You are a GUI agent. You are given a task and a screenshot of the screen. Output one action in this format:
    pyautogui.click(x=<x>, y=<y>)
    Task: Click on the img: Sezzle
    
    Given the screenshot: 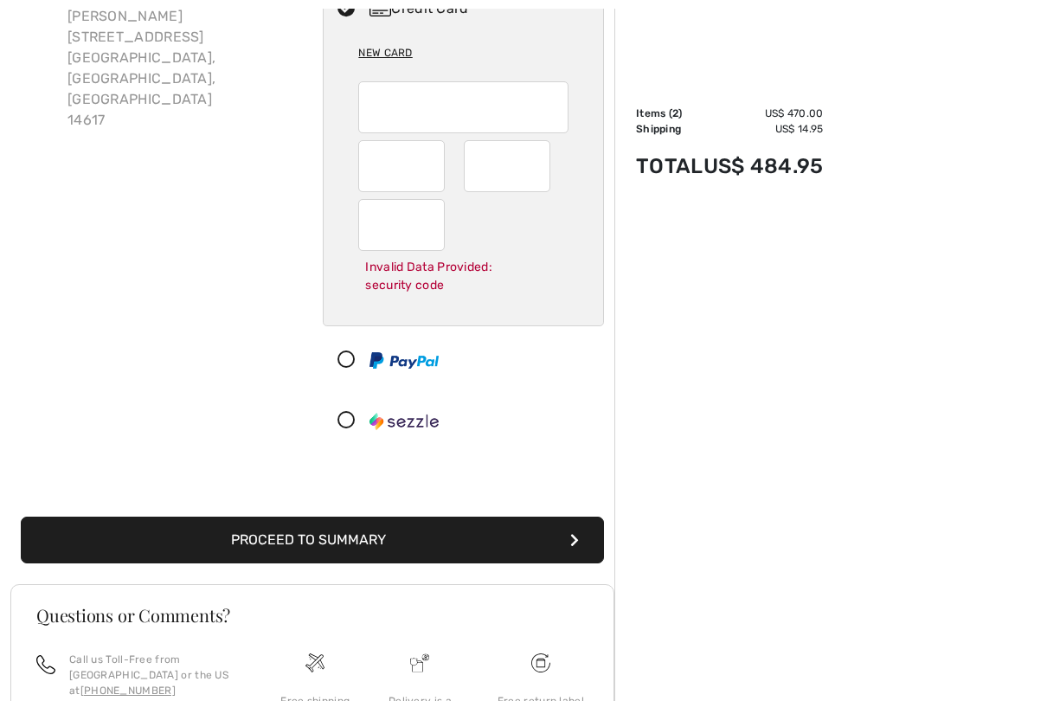 What is the action you would take?
    pyautogui.click(x=404, y=422)
    